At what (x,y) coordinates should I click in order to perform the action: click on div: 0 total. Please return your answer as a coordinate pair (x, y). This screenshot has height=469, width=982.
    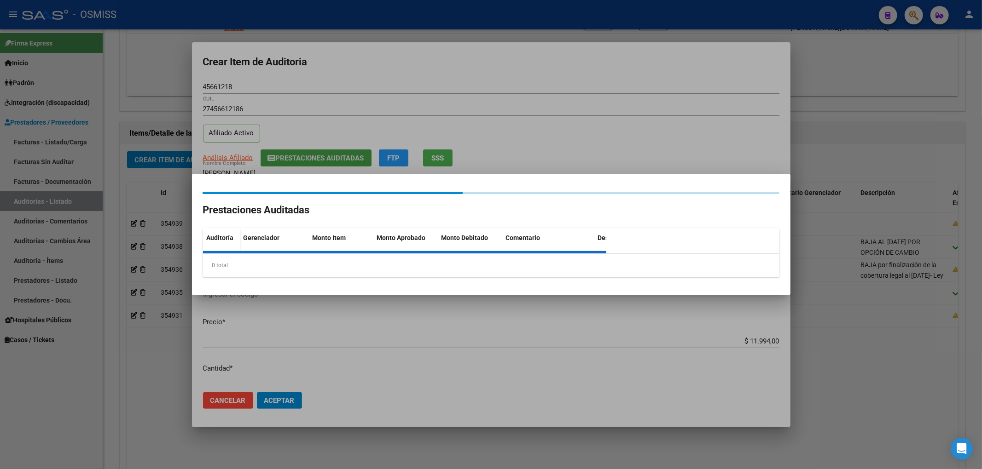
    Looking at the image, I should click on (491, 266).